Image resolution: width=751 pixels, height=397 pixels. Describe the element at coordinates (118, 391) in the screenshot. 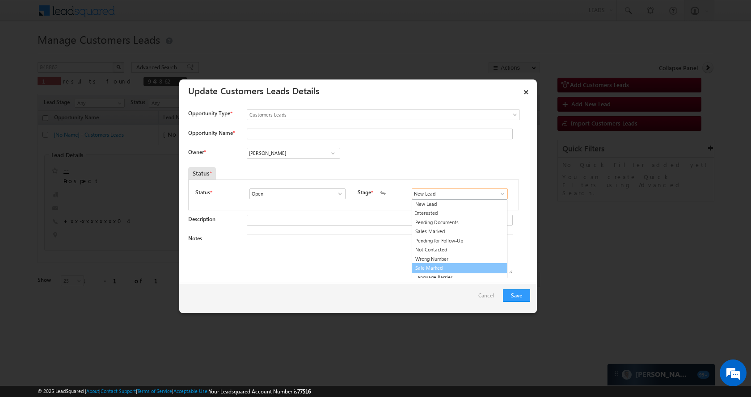

I see `a: Contact Support` at that location.